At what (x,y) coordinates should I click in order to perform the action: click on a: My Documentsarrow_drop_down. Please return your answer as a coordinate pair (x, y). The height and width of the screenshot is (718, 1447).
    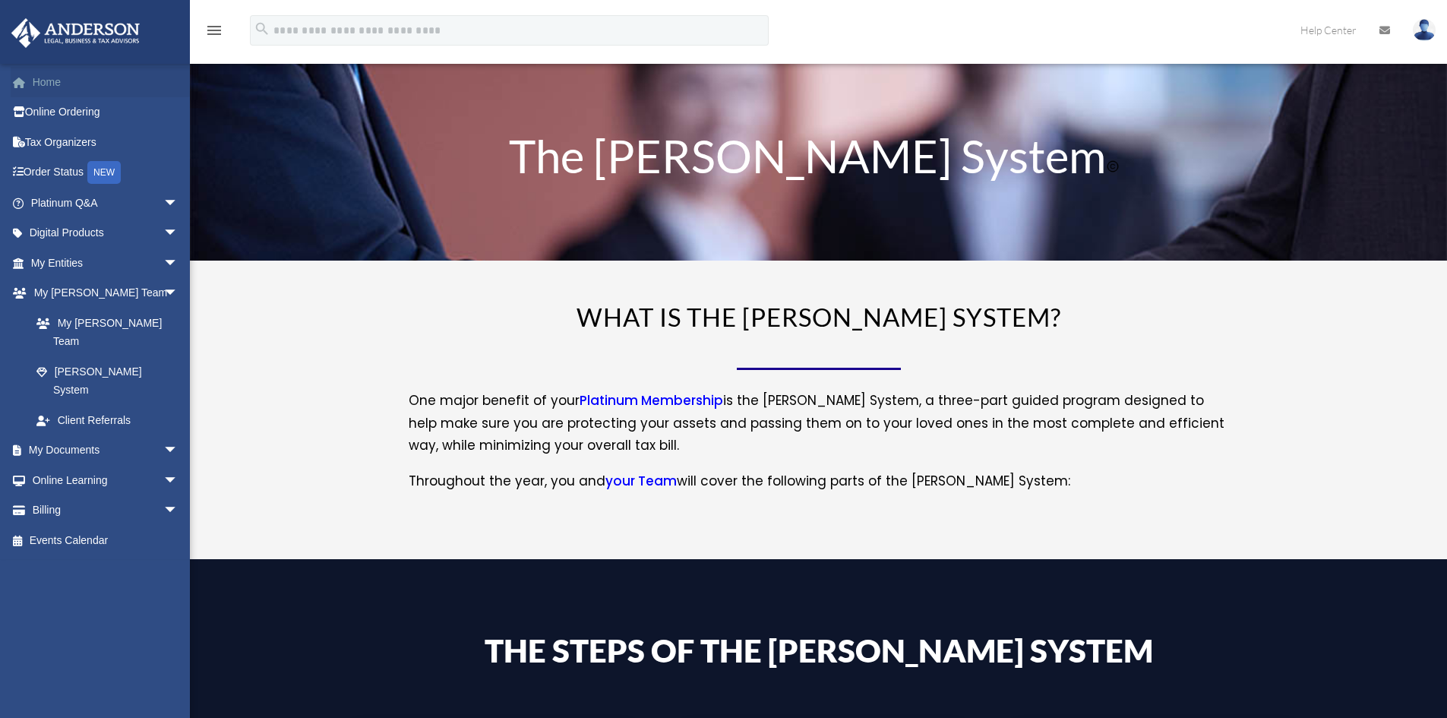
    Looking at the image, I should click on (106, 450).